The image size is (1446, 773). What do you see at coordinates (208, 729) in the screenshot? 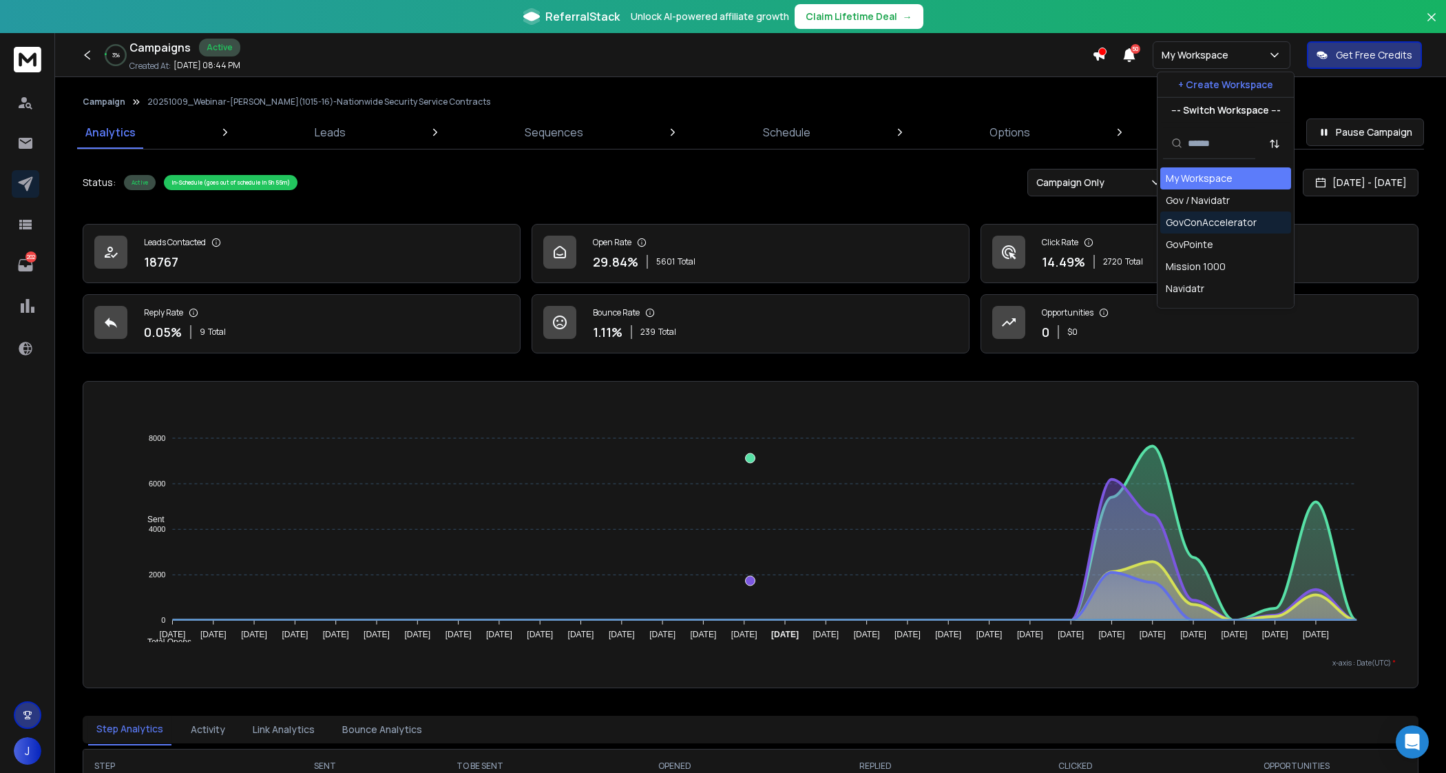
I see `button: Activity` at bounding box center [208, 729].